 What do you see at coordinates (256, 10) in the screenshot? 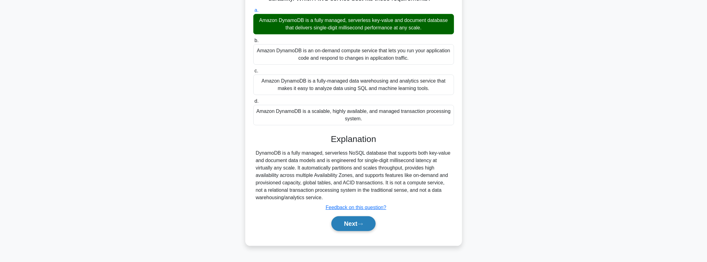
I see `span: a.` at bounding box center [256, 10].